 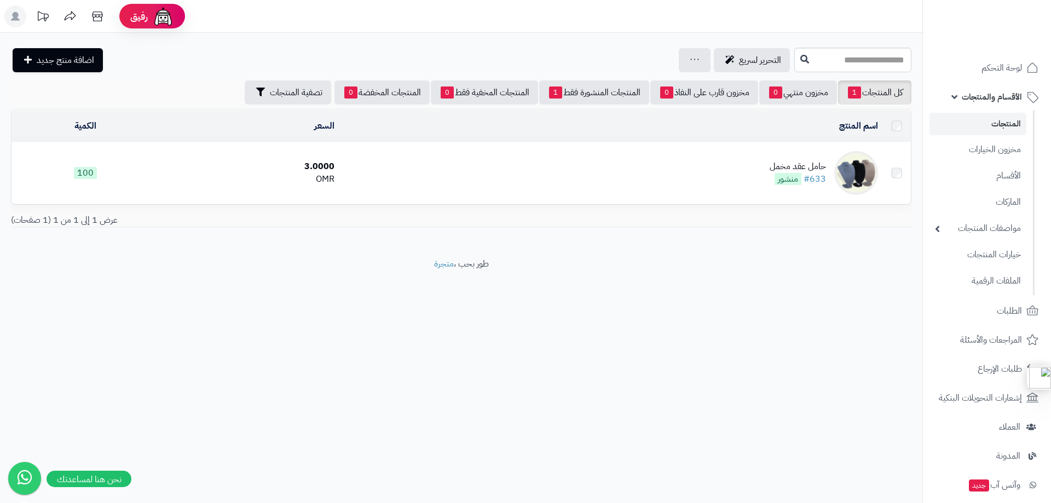 I want to click on img: حامل عقد مخمل, so click(x=856, y=173).